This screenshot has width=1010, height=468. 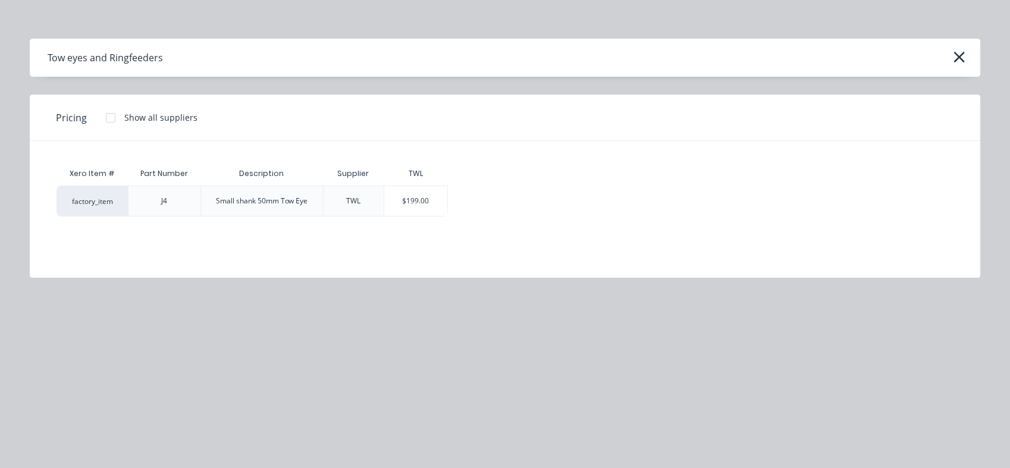 I want to click on div: Tow eyes and Ringfeeders, so click(x=105, y=58).